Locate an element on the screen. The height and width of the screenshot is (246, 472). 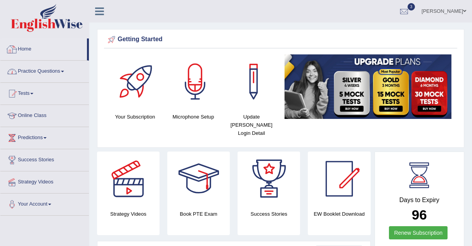
a: Predictions is located at coordinates (45, 137).